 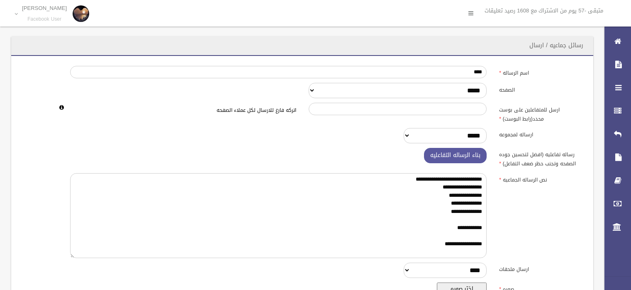 What do you see at coordinates (540, 134) in the screenshot?
I see `label: ارساله لمجموعه` at bounding box center [540, 134].